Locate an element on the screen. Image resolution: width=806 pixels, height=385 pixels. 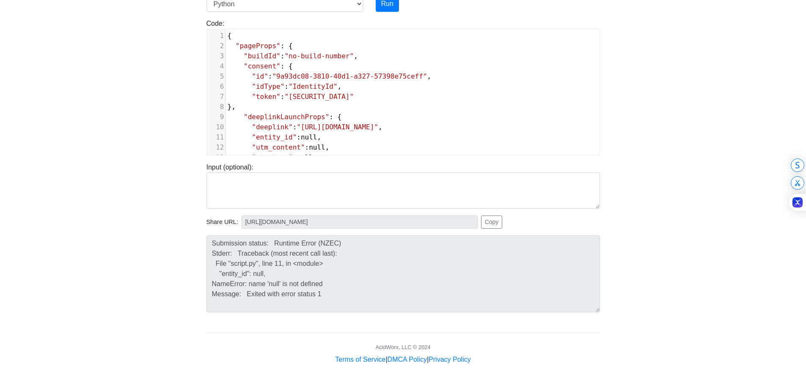
div: 7 is located at coordinates (216, 97).